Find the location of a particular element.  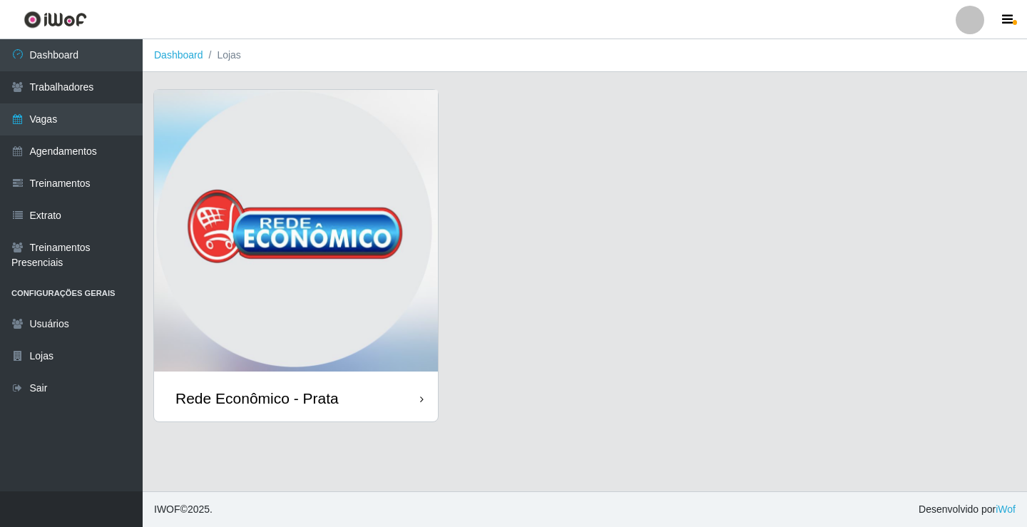

li: Lojas is located at coordinates (222, 55).